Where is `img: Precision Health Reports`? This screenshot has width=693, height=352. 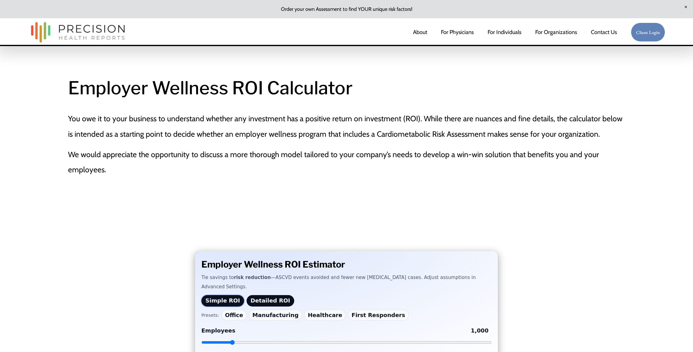 img: Precision Health Reports is located at coordinates (78, 32).